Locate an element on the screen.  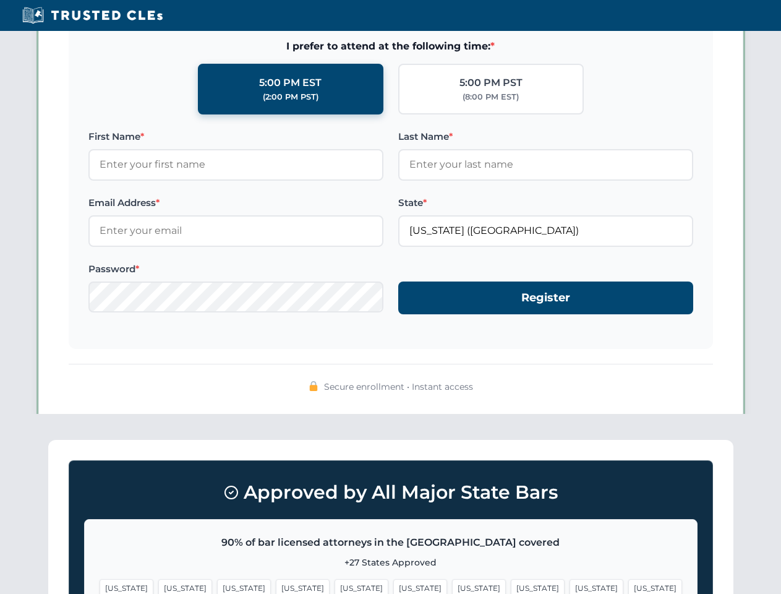
label: Email Address is located at coordinates (236, 203).